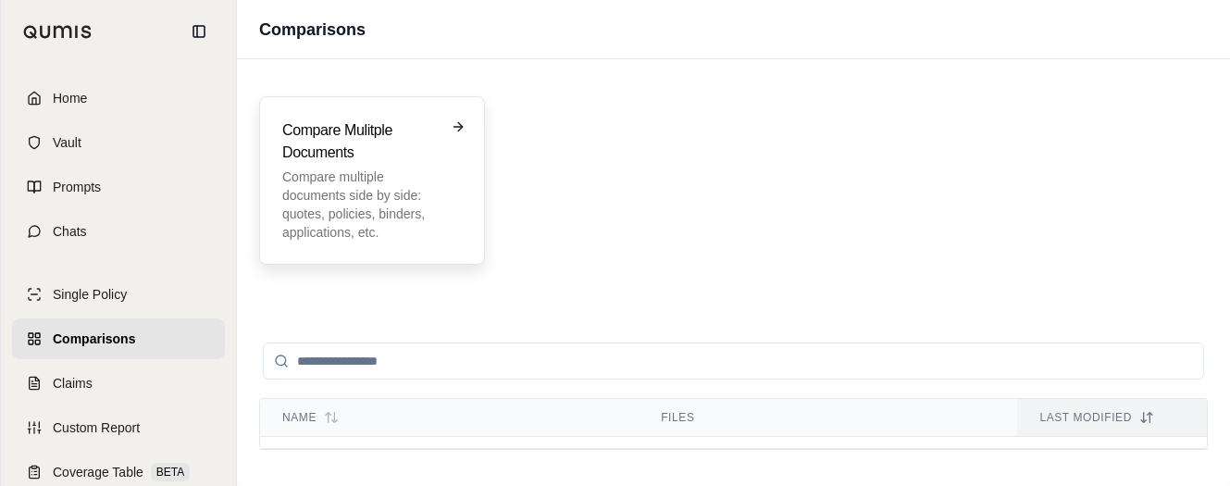  What do you see at coordinates (170, 472) in the screenshot?
I see `span: BETA` at bounding box center [170, 472].